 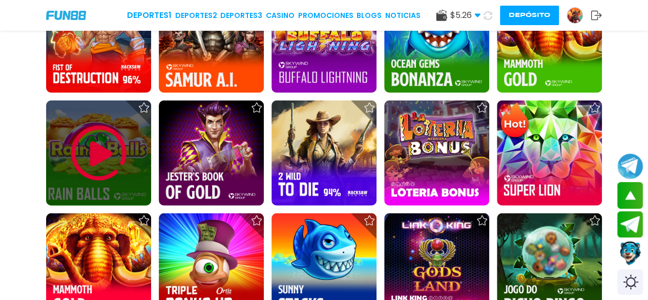 What do you see at coordinates (631, 225) in the screenshot?
I see `button: Join telegram` at bounding box center [631, 225].